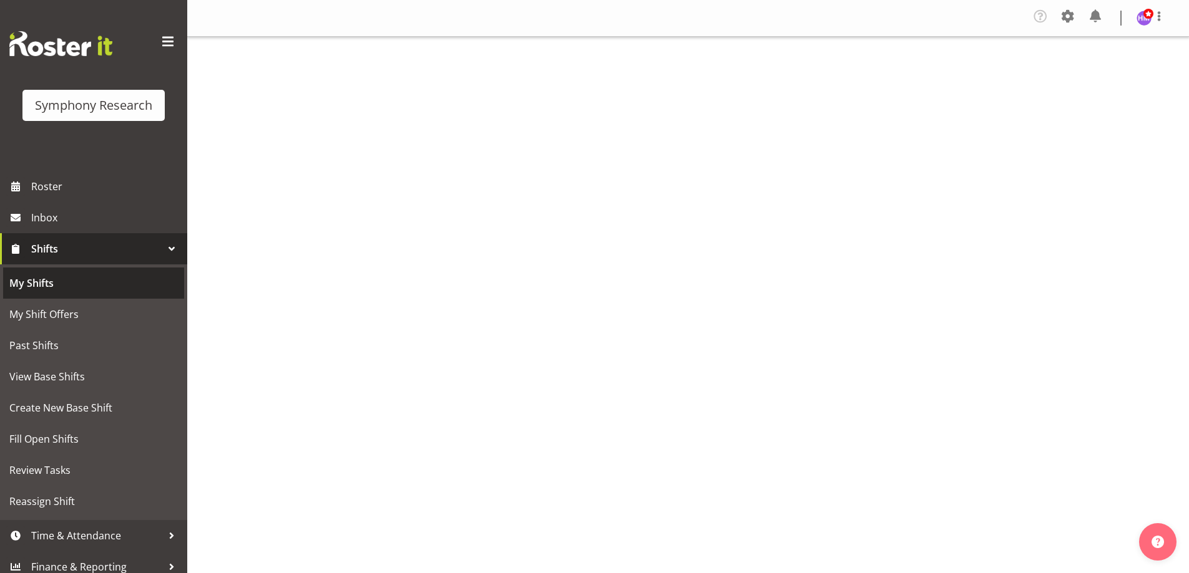 The image size is (1189, 573). I want to click on span: My Shifts, so click(94, 283).